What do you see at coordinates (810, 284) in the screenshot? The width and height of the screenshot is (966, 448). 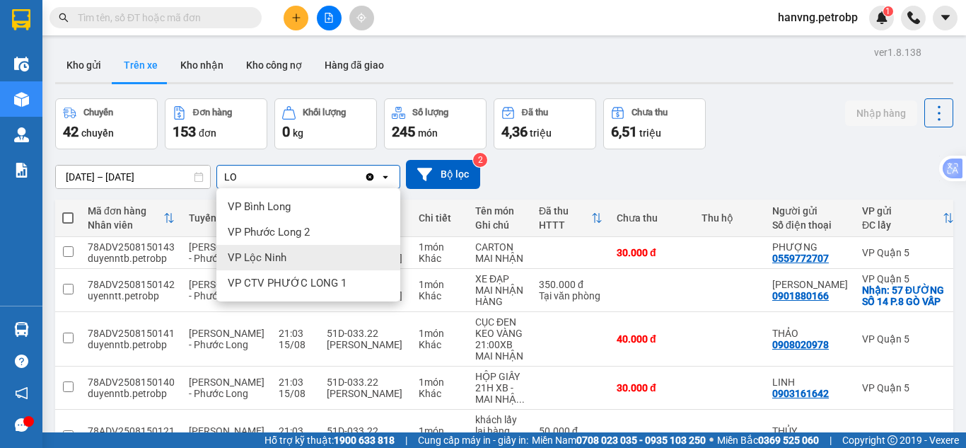 I see `div: ANH THANH` at bounding box center [810, 284].